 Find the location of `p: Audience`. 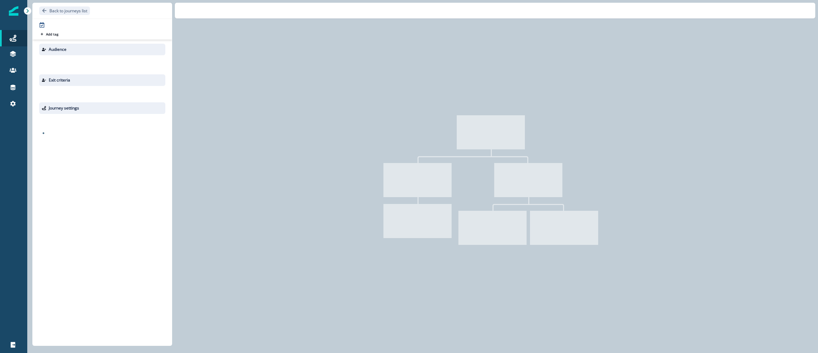

p: Audience is located at coordinates (58, 49).